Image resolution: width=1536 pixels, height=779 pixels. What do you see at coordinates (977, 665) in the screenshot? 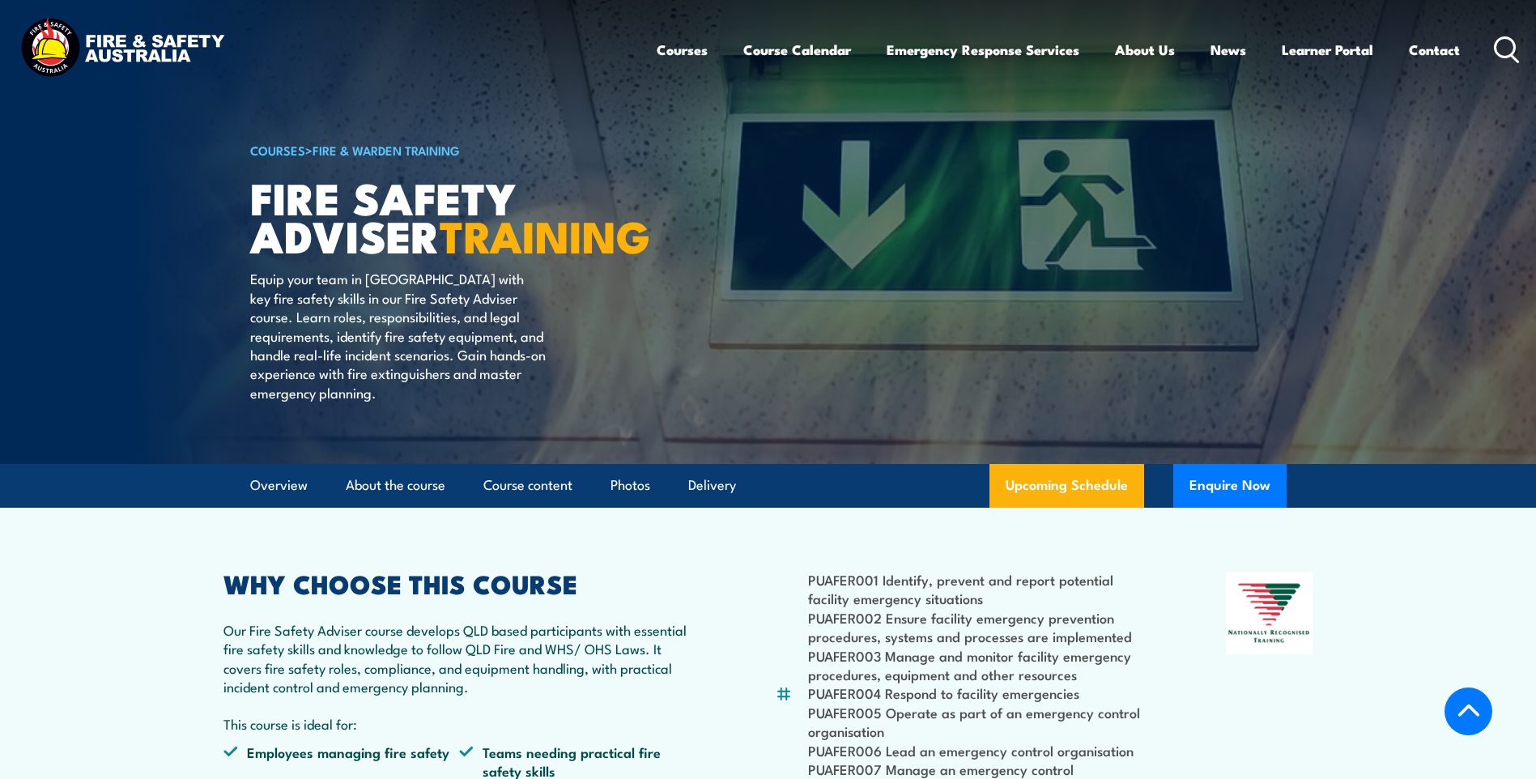
I see `li: PUAFER003 Manage and monitor facility emergency procedures, equipment and other resources` at bounding box center [977, 665].